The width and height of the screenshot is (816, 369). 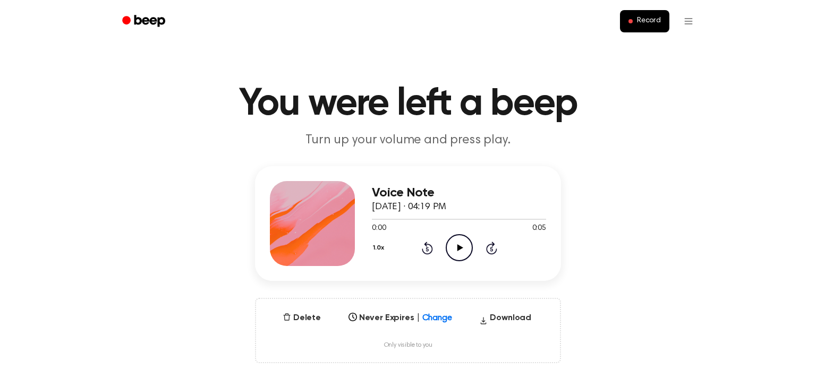 What do you see at coordinates (649, 21) in the screenshot?
I see `span: Record` at bounding box center [649, 21].